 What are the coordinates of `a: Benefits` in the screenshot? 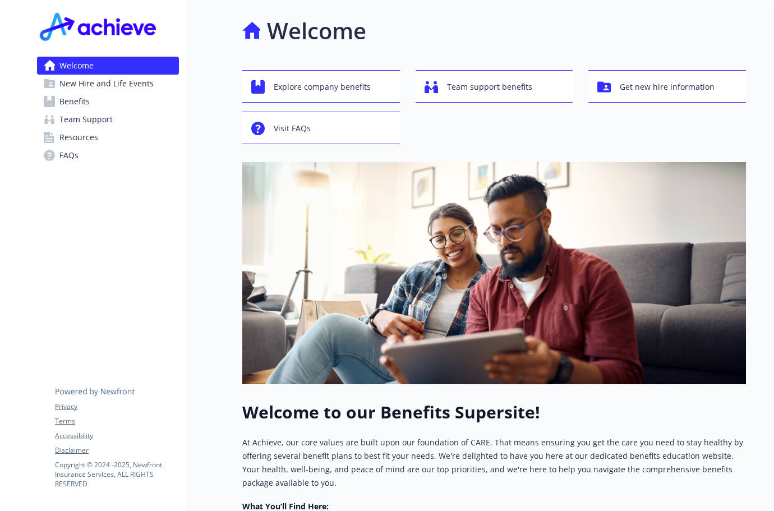 It's located at (108, 102).